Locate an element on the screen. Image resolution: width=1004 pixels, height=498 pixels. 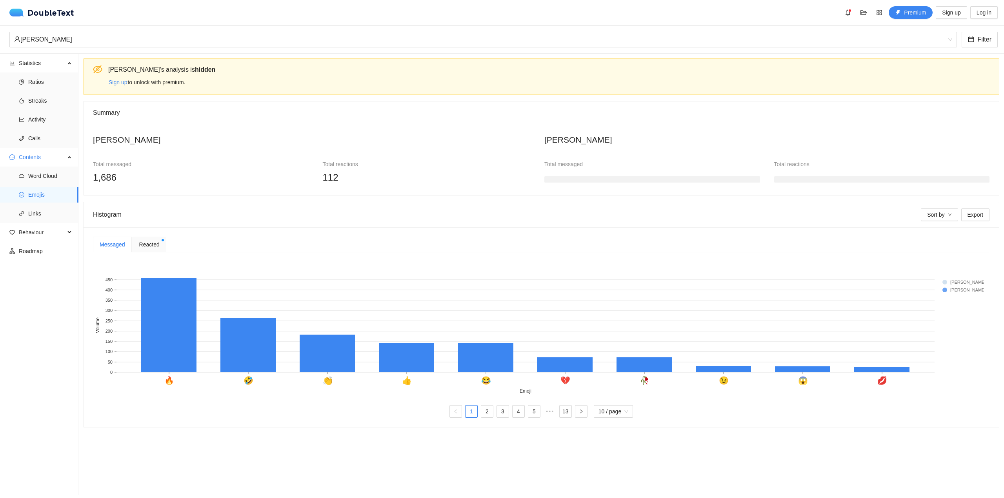
span: bell is located at coordinates (848, 13).